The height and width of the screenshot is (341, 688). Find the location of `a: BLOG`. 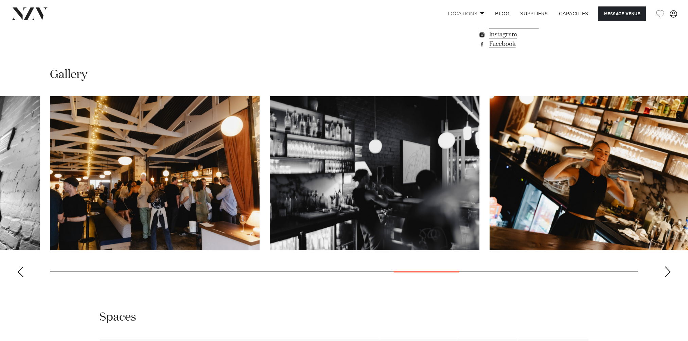

a: BLOG is located at coordinates (502, 14).